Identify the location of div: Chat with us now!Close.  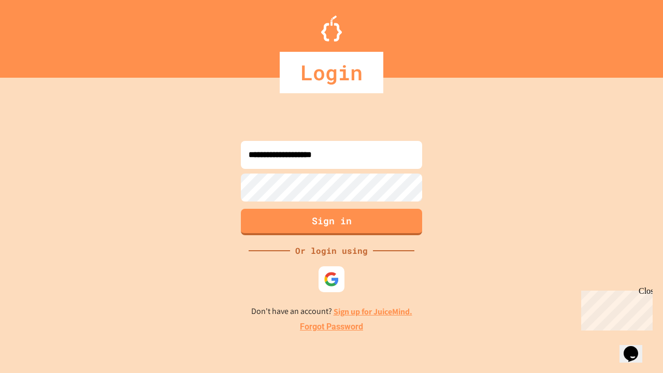
(38, 35).